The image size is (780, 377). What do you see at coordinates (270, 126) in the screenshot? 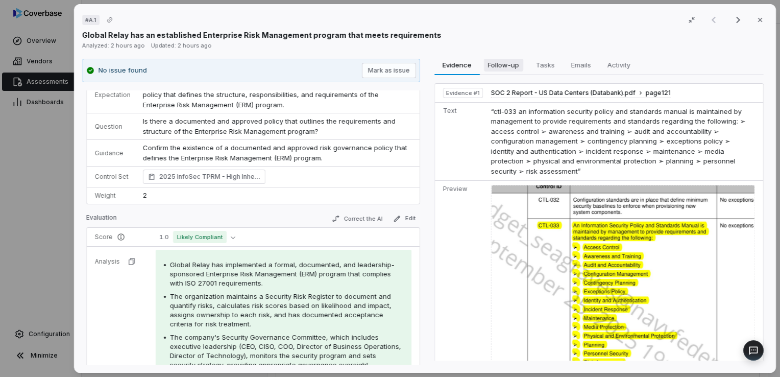
I see `span: Is there a documented and approved policy that outlines the requirements and structure of the Ent...` at bounding box center [270, 126].